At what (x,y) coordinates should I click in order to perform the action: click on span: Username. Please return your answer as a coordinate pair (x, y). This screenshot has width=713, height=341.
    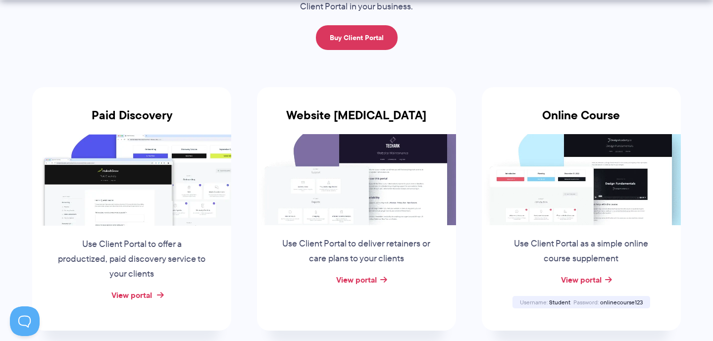
    Looking at the image, I should click on (533, 302).